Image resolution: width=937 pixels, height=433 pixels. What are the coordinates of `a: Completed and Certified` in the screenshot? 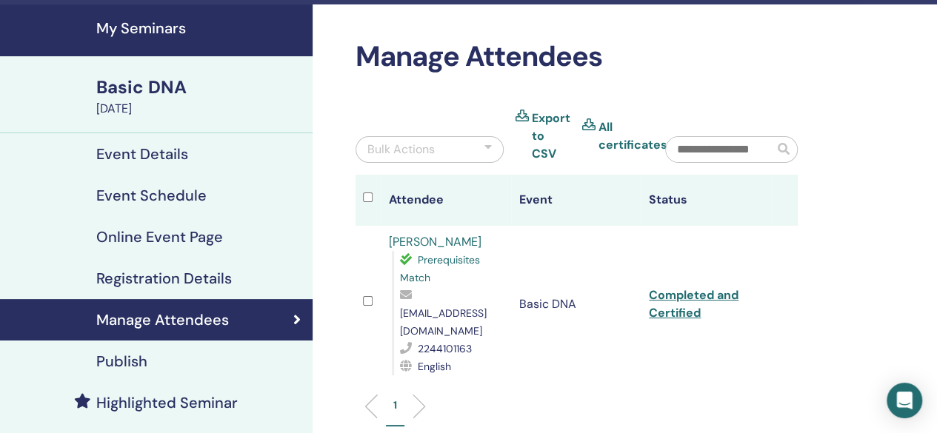 It's located at (693, 304).